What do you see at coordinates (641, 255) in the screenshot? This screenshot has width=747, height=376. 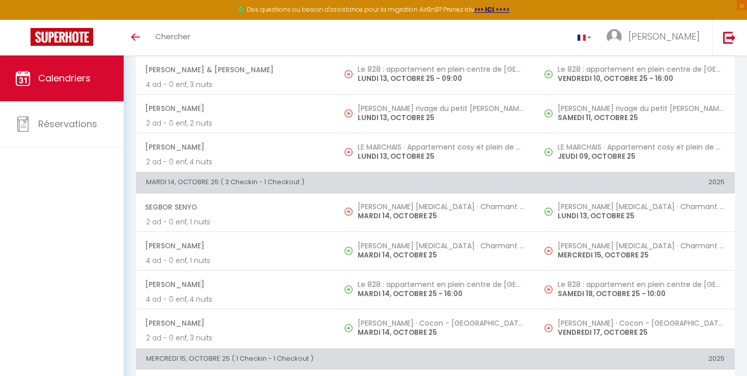 I see `p: MERCREDI 15, OCTOBRE 25` at bounding box center [641, 255].